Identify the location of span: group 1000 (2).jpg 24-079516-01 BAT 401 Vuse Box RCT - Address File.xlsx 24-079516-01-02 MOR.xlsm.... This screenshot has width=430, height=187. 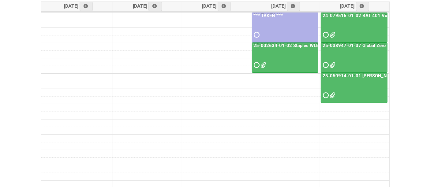
(332, 35).